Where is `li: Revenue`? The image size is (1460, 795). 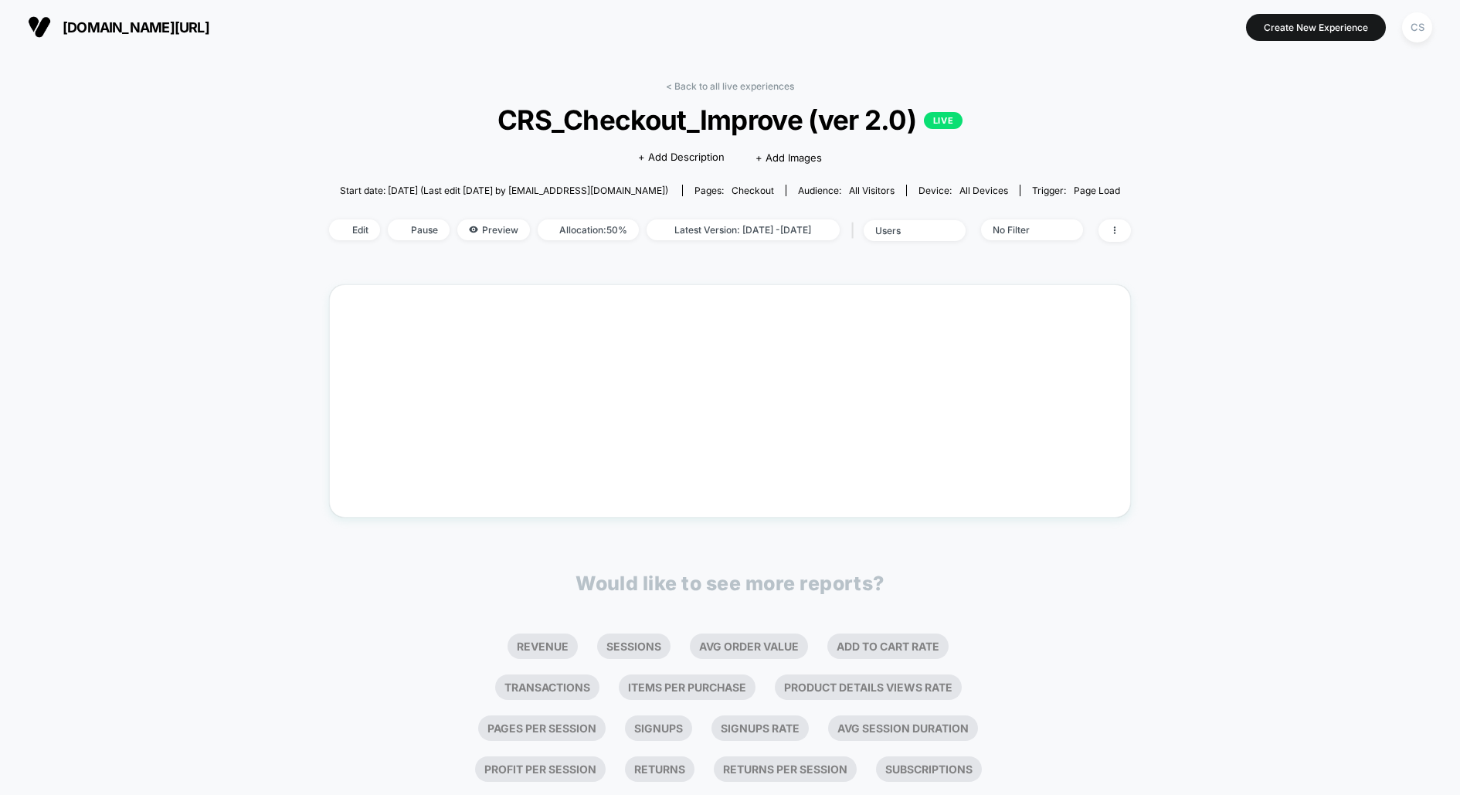
li: Revenue is located at coordinates (542, 646).